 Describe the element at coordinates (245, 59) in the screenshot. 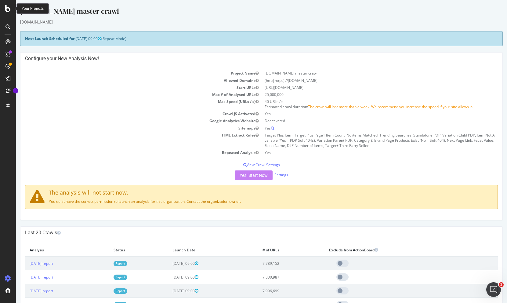

I see `h4: Configure your New Analysis Now!` at that location.